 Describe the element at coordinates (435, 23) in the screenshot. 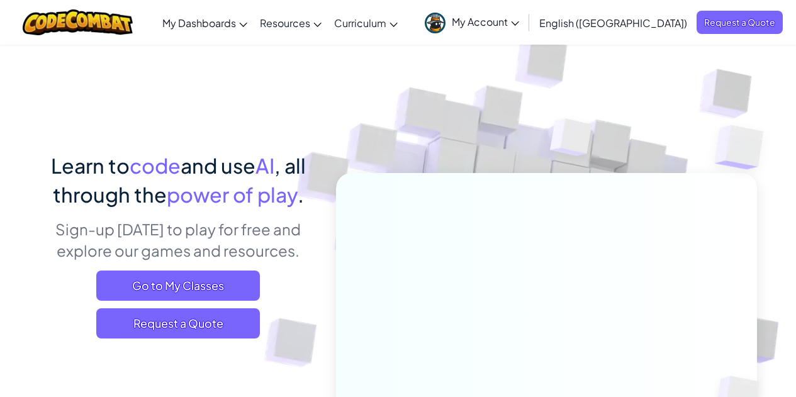

I see `img: avatar` at that location.